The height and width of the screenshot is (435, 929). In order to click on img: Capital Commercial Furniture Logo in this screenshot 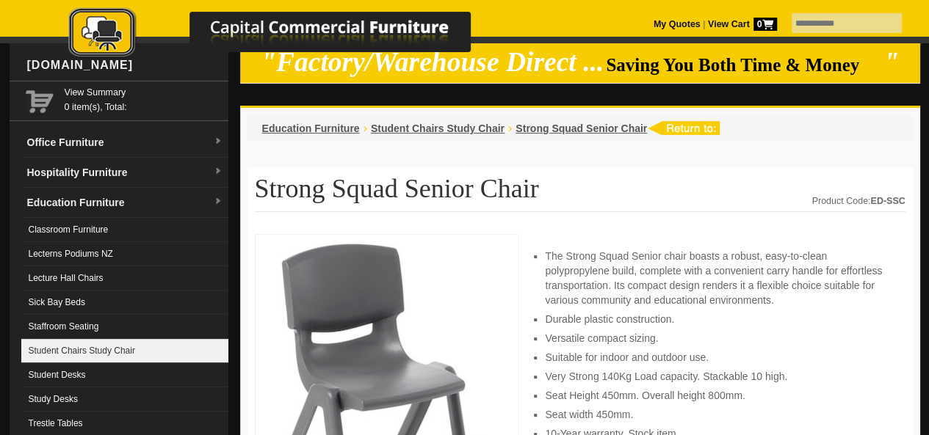, I will do `click(285, 34)`.